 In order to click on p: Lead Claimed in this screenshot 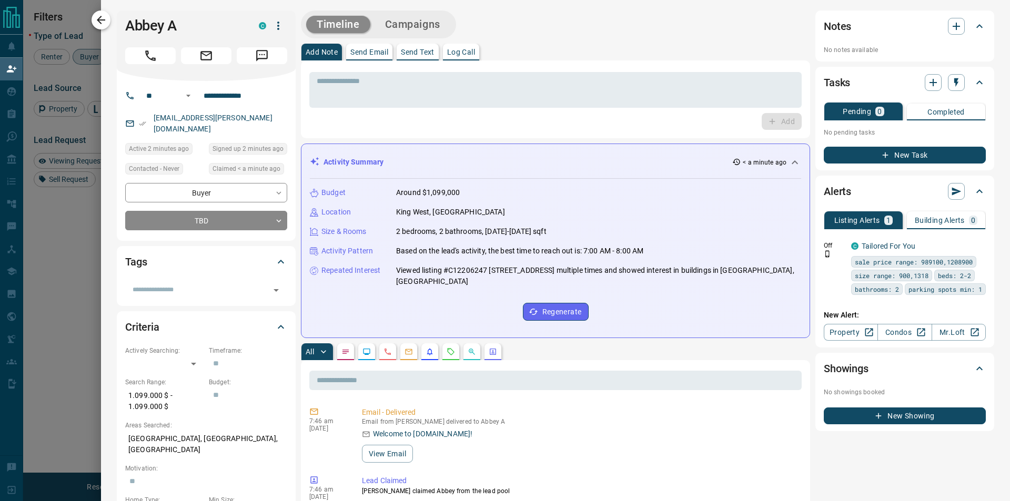, I will do `click(579, 481)`.